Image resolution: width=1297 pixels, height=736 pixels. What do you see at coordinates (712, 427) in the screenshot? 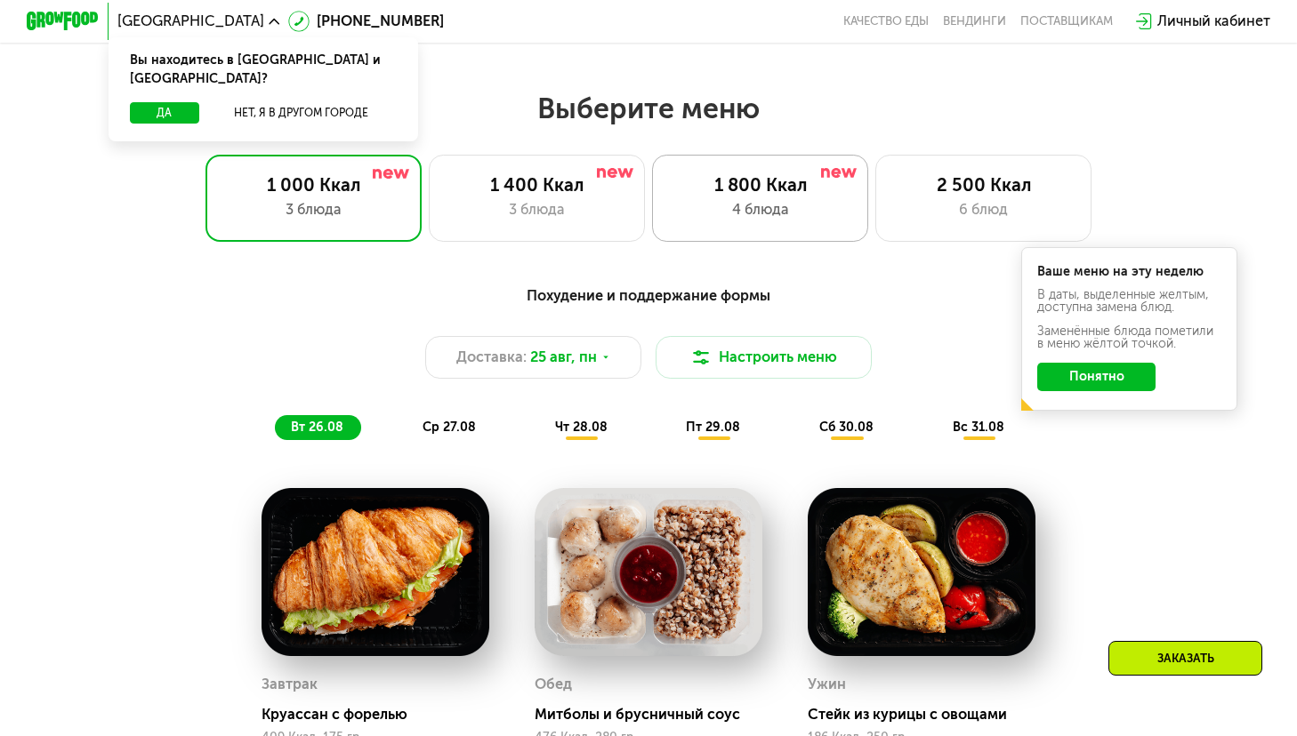
I see `span: пт 29.08` at bounding box center [712, 427].